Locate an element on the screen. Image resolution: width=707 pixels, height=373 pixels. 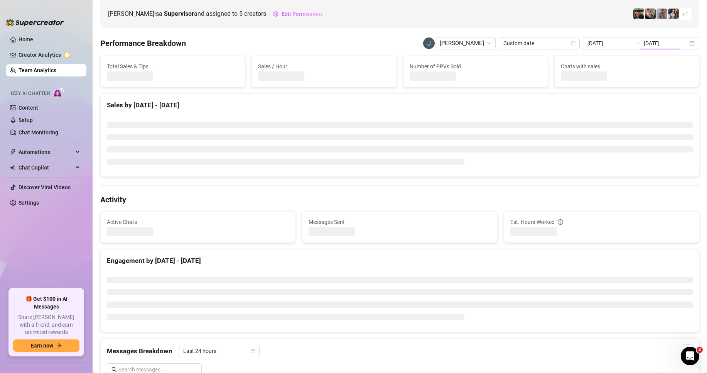
a: Chat Monitoring is located at coordinates (38, 132).